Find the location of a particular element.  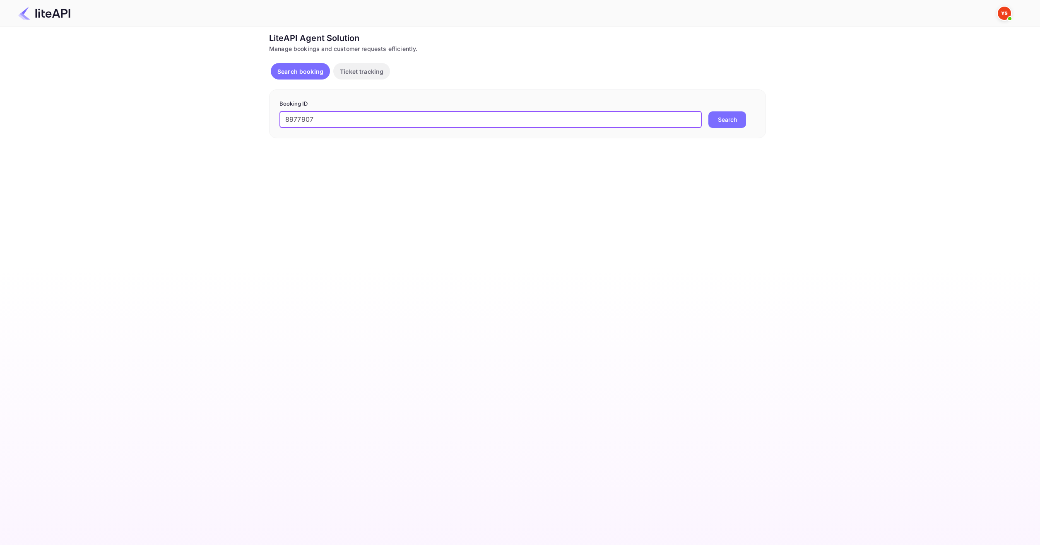

img: LiteAPI Logo is located at coordinates (44, 13).